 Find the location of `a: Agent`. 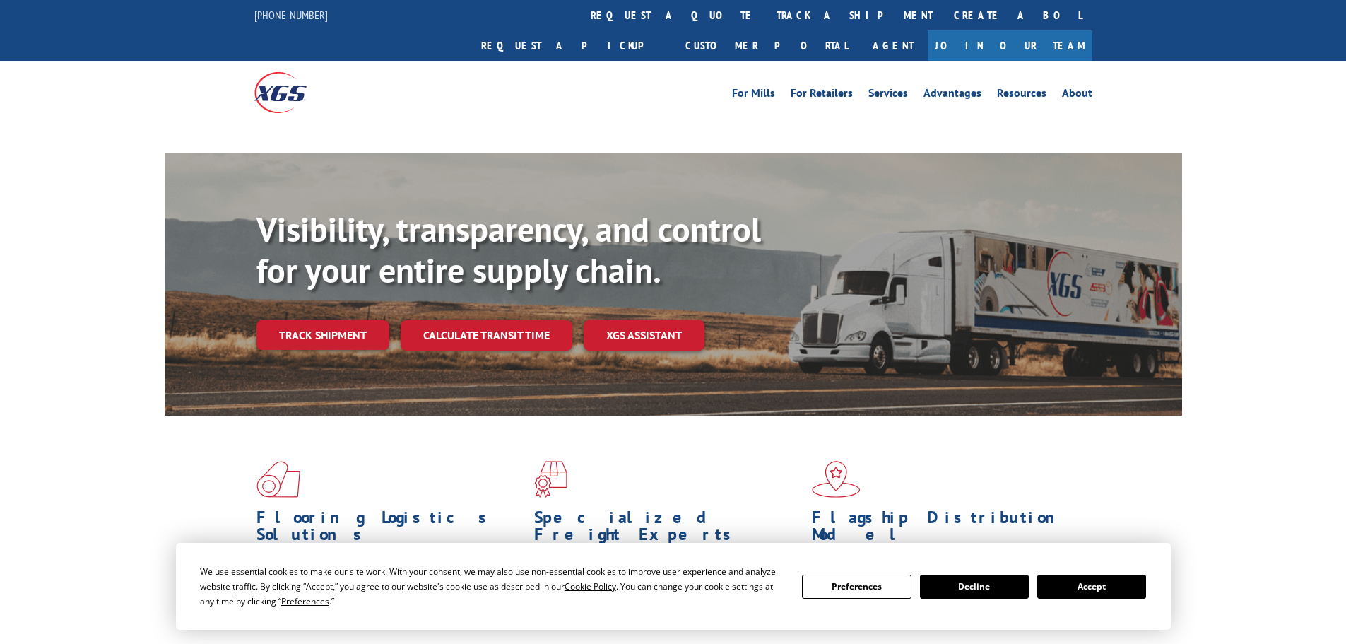

a: Agent is located at coordinates (893, 45).